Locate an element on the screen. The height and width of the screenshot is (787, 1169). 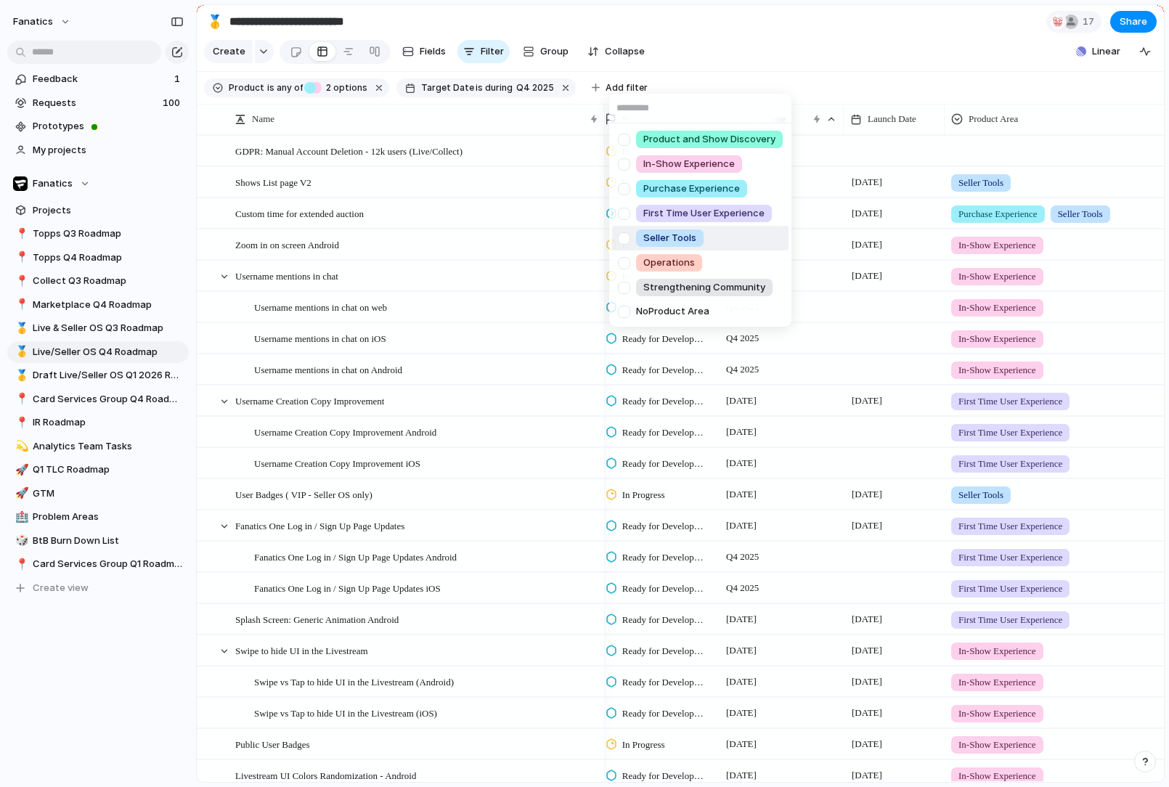
span: Strengthening Community is located at coordinates (704, 288).